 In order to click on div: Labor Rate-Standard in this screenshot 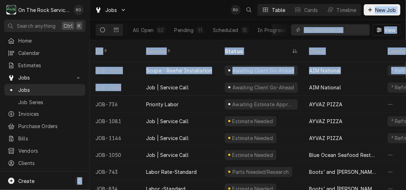, I will do `click(171, 171)`.